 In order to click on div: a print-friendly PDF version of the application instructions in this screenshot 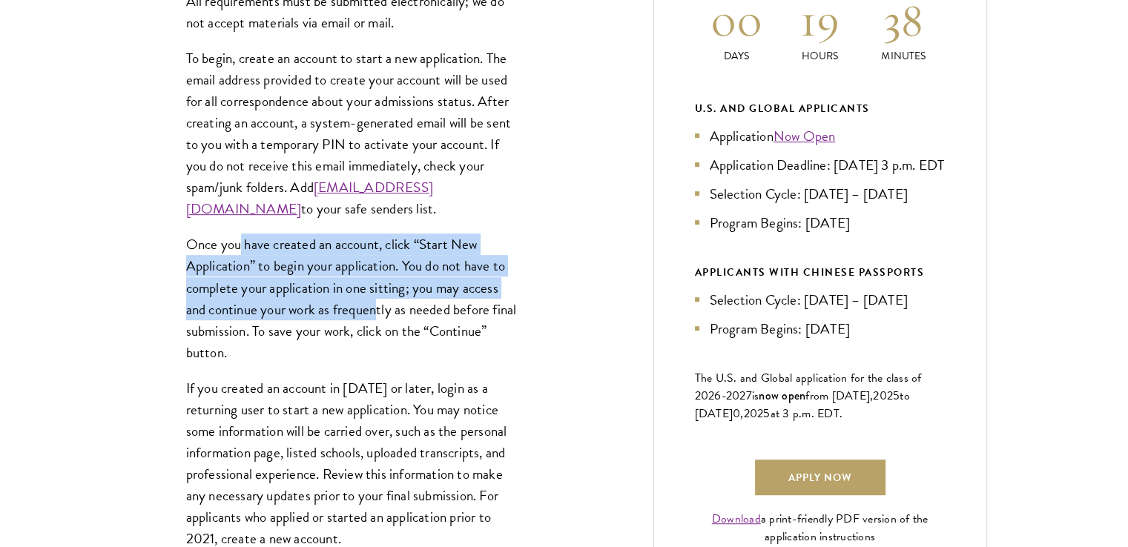, I will do `click(820, 528)`.